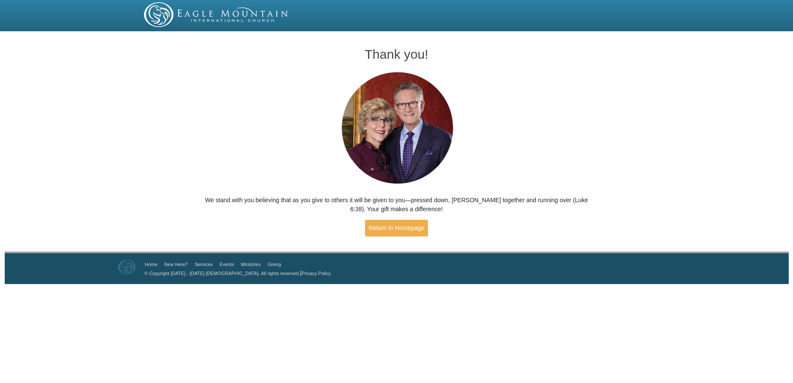 This screenshot has width=793, height=383. What do you see at coordinates (396, 205) in the screenshot?
I see `p: We stand with you believing that as you give to others it will be given to you—pressed down, [PER...` at bounding box center [396, 205].